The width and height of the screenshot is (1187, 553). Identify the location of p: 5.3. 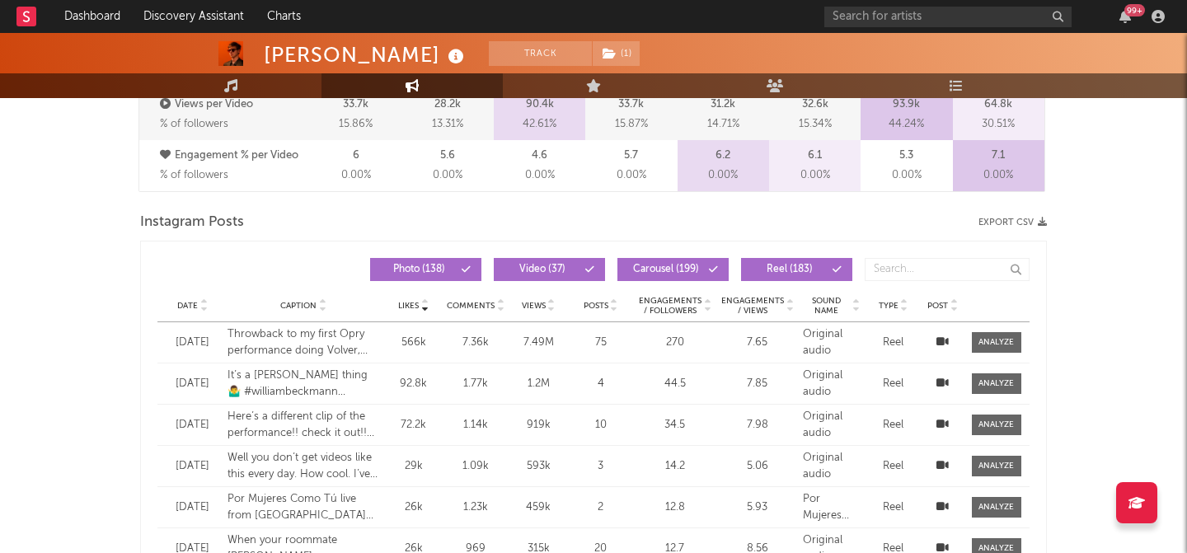
(906, 156).